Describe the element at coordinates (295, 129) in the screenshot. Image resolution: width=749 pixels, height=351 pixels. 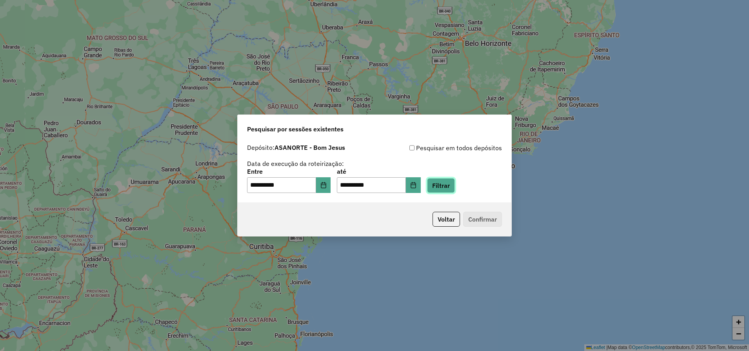
I see `span: Pesquisar por sessões existentes` at that location.